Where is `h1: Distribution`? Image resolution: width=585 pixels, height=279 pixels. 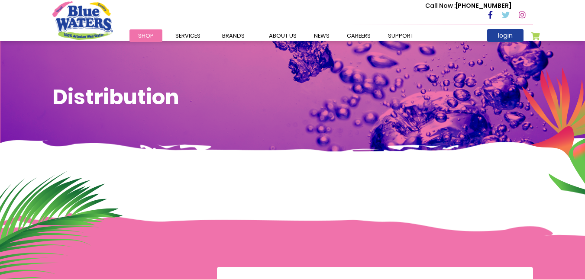 h1: Distribution is located at coordinates (293, 97).